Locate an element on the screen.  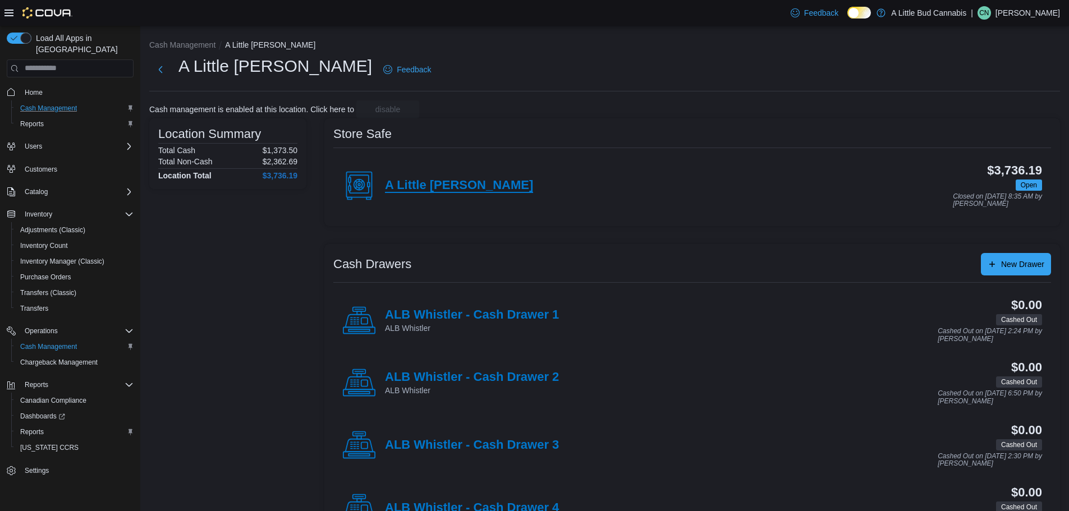
p: Cash management is enabled at this location. Click here to is located at coordinates (251, 109).